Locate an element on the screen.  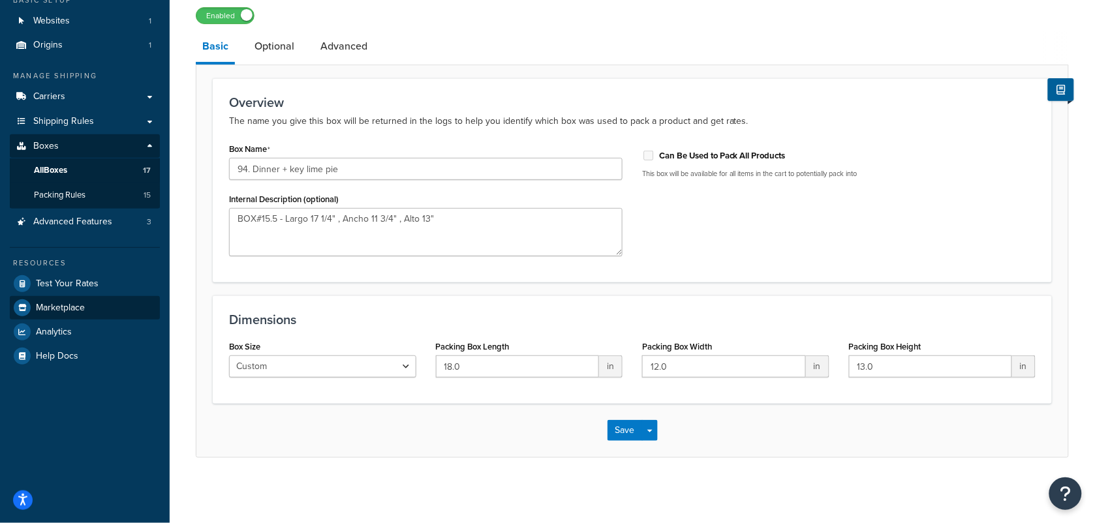
label: Enabled is located at coordinates (225, 16).